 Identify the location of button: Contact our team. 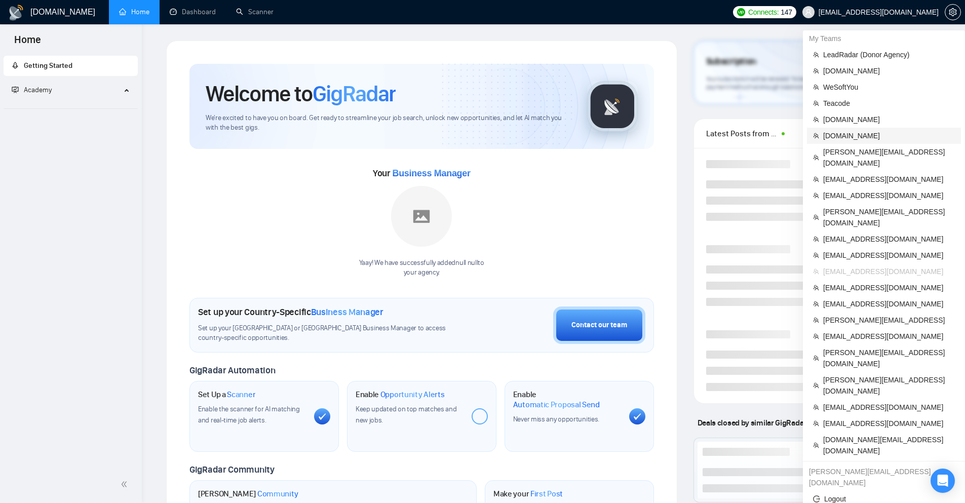
(599, 325).